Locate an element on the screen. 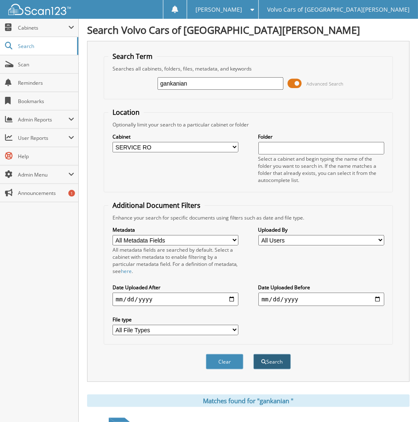 This screenshot has width=418, height=422. legend: Location is located at coordinates (126, 112).